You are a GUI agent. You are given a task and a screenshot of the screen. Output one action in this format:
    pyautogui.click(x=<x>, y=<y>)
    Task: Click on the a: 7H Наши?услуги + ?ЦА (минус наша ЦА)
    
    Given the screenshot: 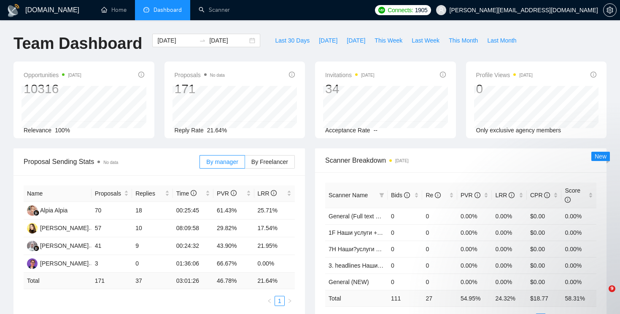 What is the action you would take?
    pyautogui.click(x=385, y=249)
    